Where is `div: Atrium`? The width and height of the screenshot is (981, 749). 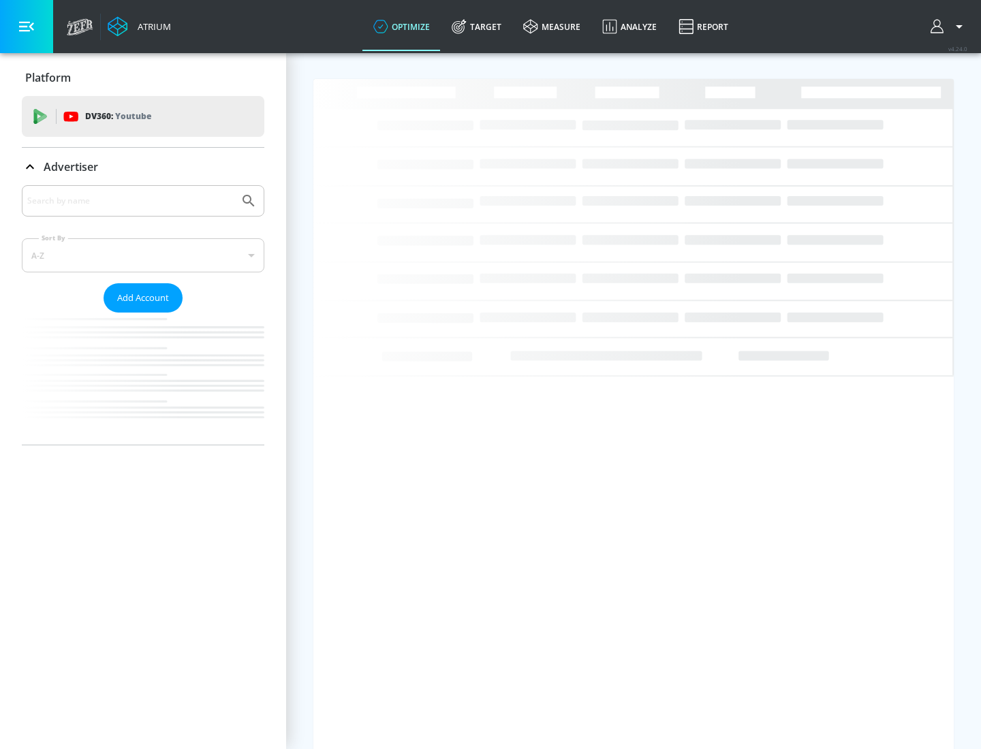 div: Atrium is located at coordinates (151, 27).